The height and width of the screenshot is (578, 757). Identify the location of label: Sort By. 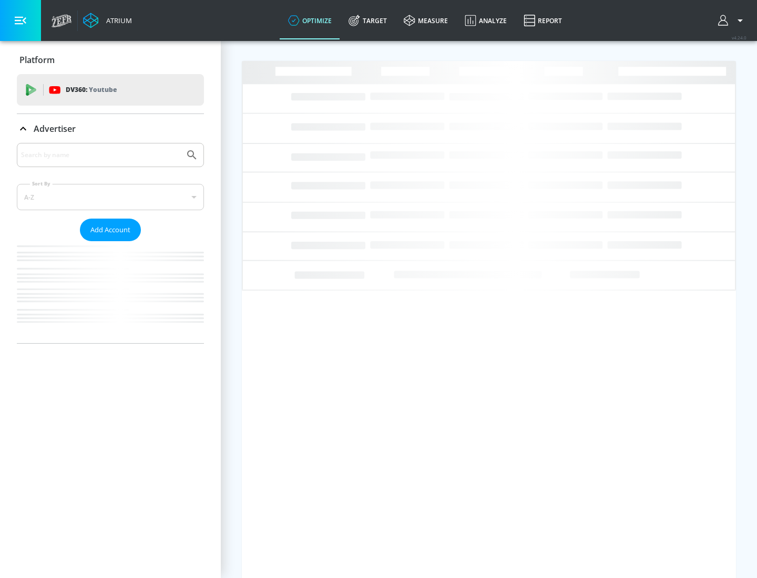
(41, 183).